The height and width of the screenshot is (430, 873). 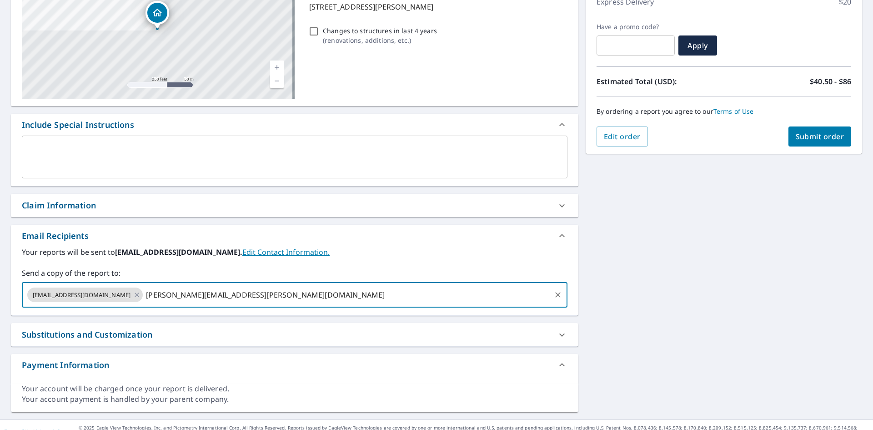 What do you see at coordinates (820, 136) in the screenshot?
I see `button: Submit order` at bounding box center [820, 136].